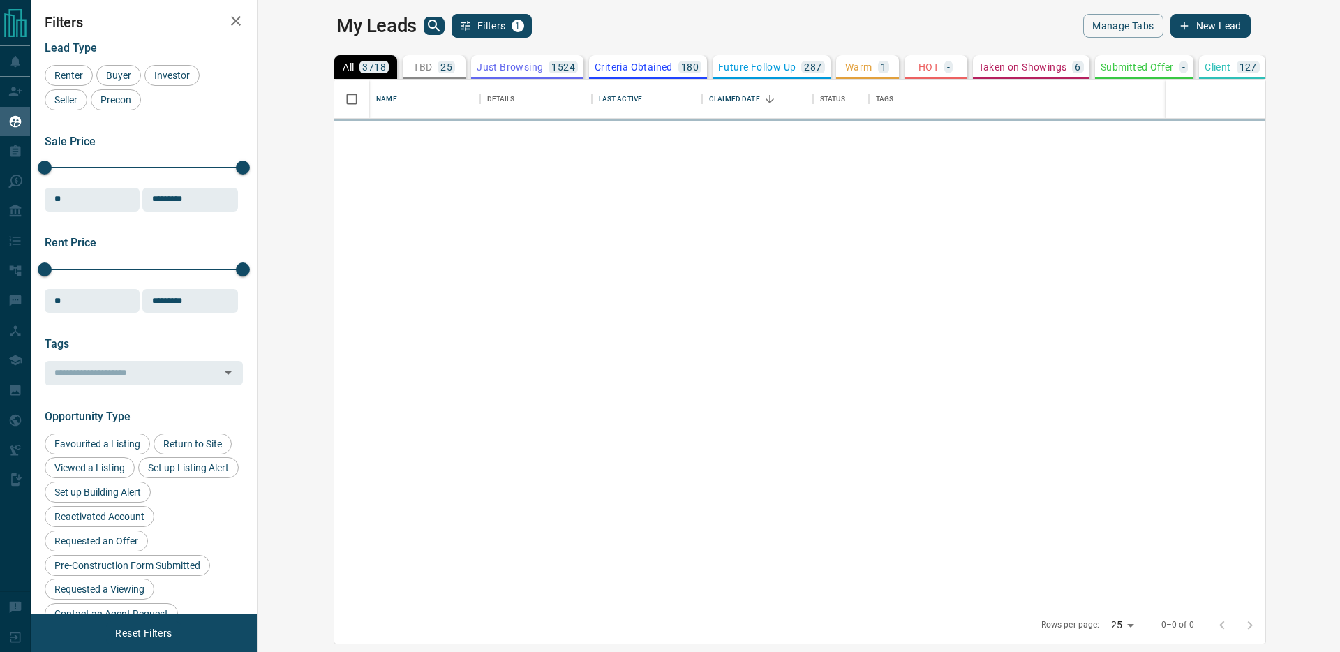 This screenshot has width=1340, height=652. I want to click on p: Warm, so click(858, 67).